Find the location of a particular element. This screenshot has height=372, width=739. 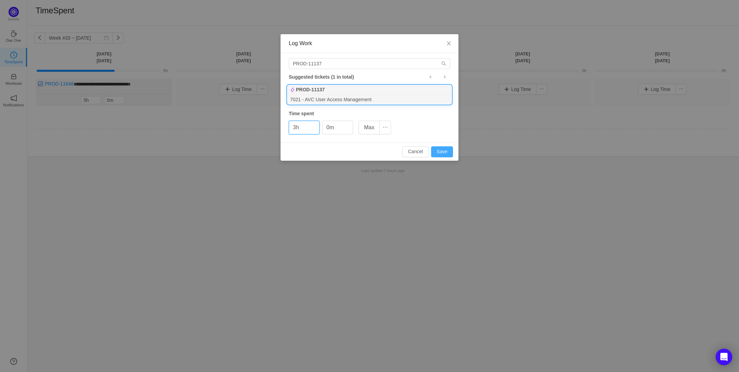

div: Suggested tickets (1 in total) is located at coordinates (369, 77).